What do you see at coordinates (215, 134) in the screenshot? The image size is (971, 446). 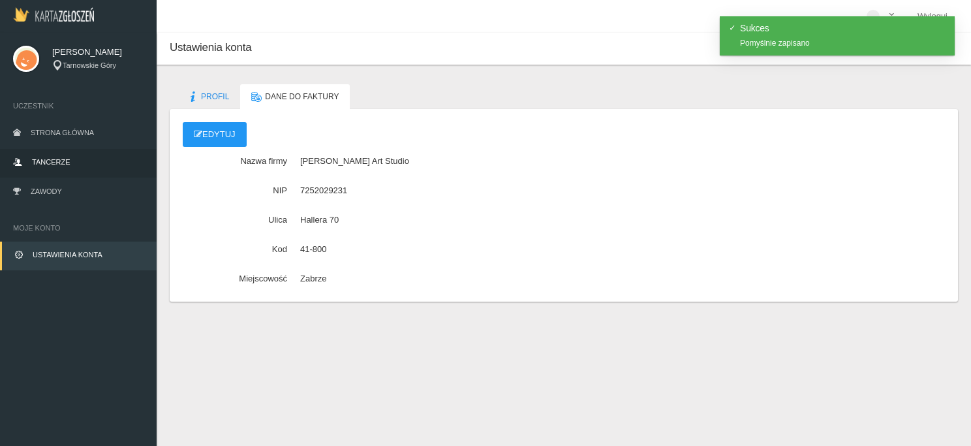 I see `a: Edytuj` at bounding box center [215, 134].